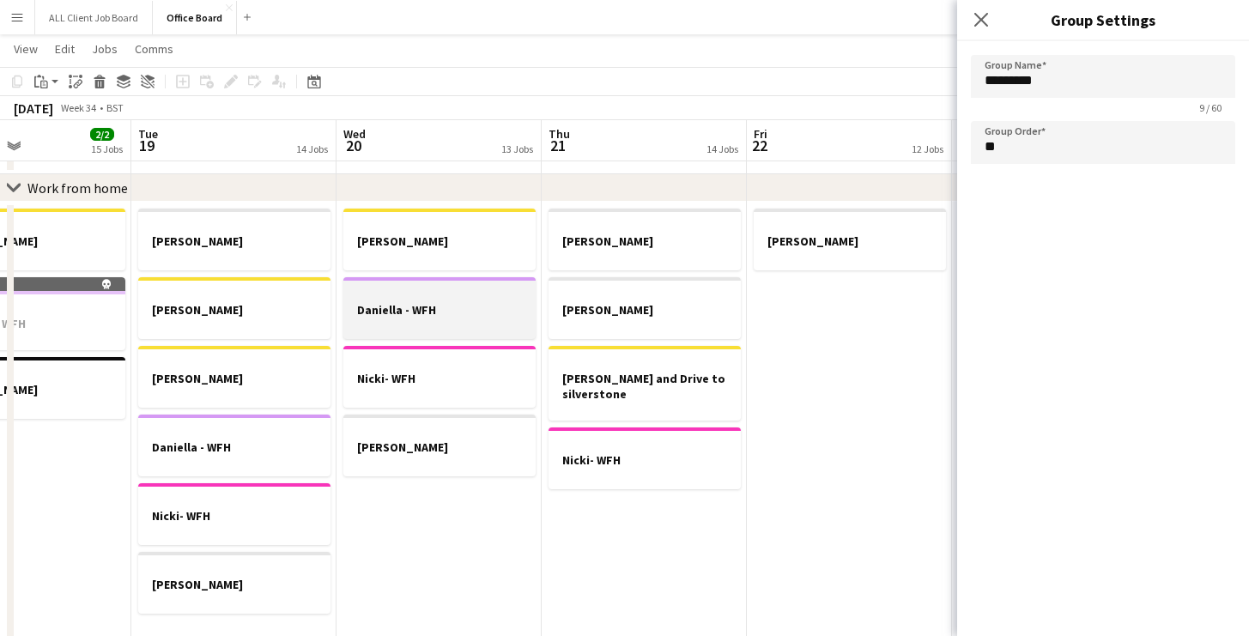 Image resolution: width=1249 pixels, height=636 pixels. I want to click on div: Work from home, so click(77, 188).